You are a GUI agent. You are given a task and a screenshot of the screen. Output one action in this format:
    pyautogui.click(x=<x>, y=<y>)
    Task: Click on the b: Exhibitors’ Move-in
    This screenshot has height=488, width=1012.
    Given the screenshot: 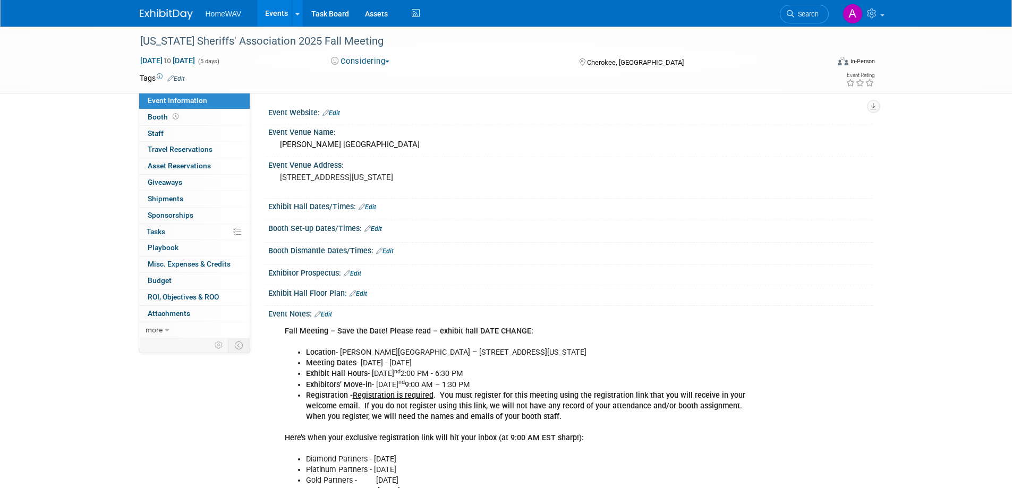 What is the action you would take?
    pyautogui.click(x=339, y=384)
    